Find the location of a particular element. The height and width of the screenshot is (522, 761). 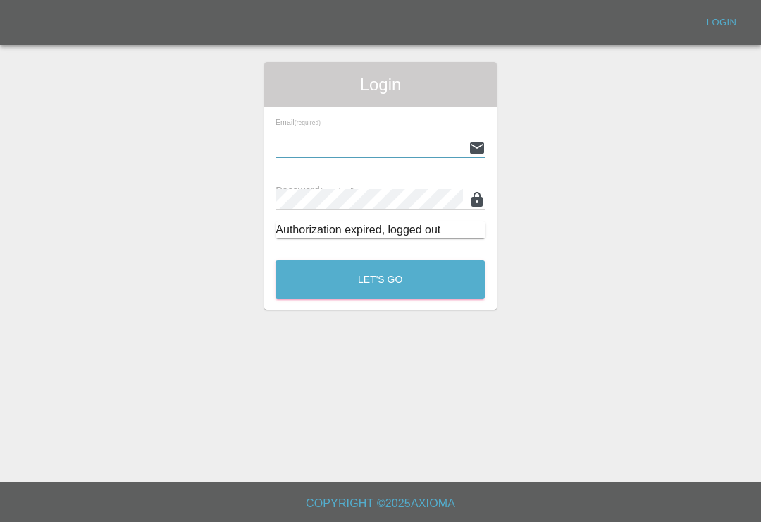

button: Let's Go is located at coordinates (380, 279).